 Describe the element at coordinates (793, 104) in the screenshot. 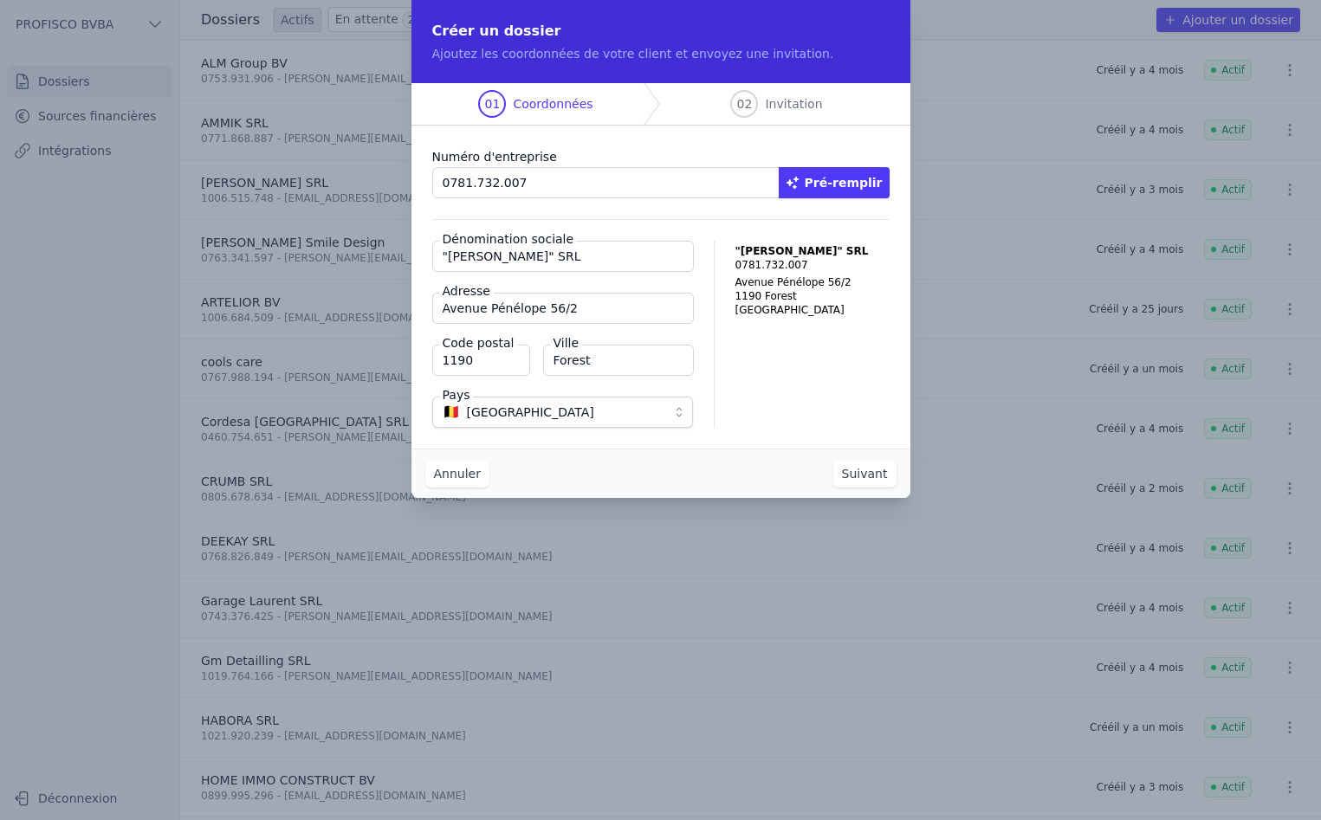

I see `span: Invitation` at that location.